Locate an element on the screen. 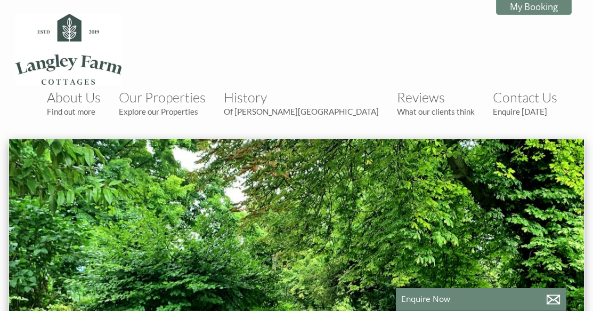  a: Our PropertiesExplore our Properties is located at coordinates (162, 102).